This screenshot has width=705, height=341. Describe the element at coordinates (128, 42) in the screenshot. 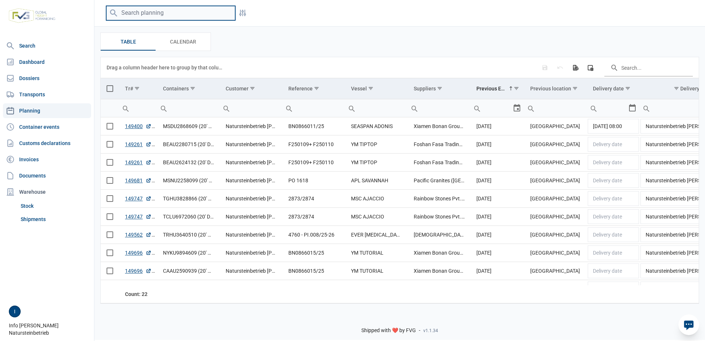

I see `span: Table` at that location.